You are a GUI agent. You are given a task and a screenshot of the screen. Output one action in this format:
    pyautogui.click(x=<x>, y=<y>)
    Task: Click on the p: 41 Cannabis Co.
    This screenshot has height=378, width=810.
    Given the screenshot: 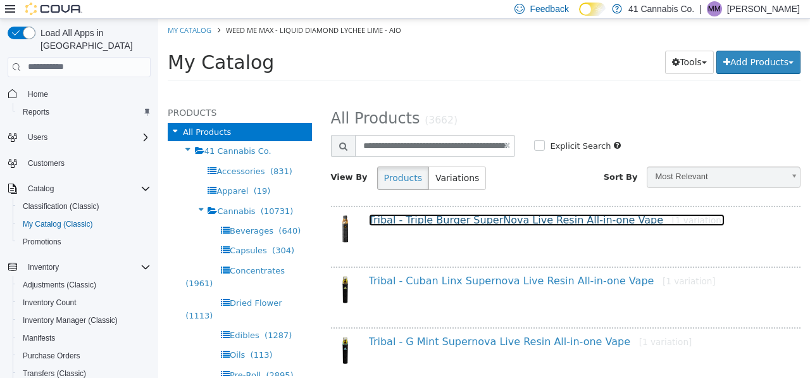 What is the action you would take?
    pyautogui.click(x=662, y=9)
    